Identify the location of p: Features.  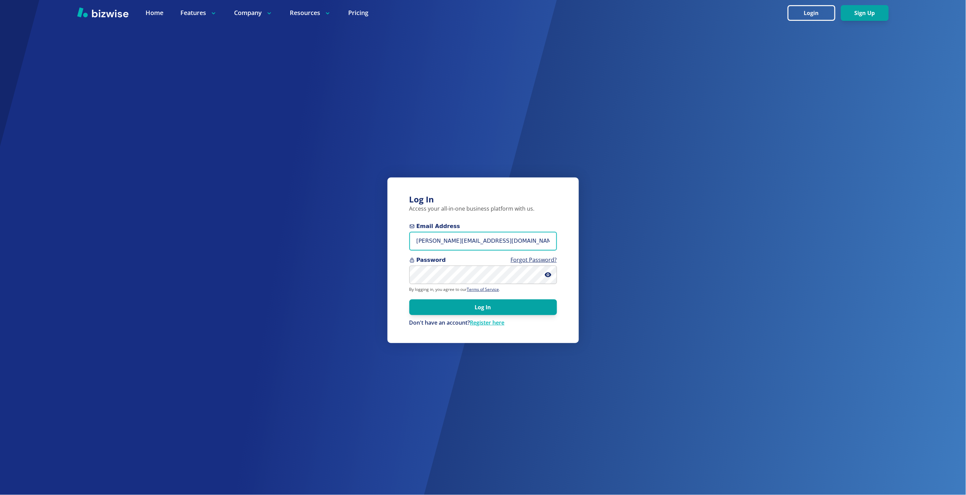
(198, 13).